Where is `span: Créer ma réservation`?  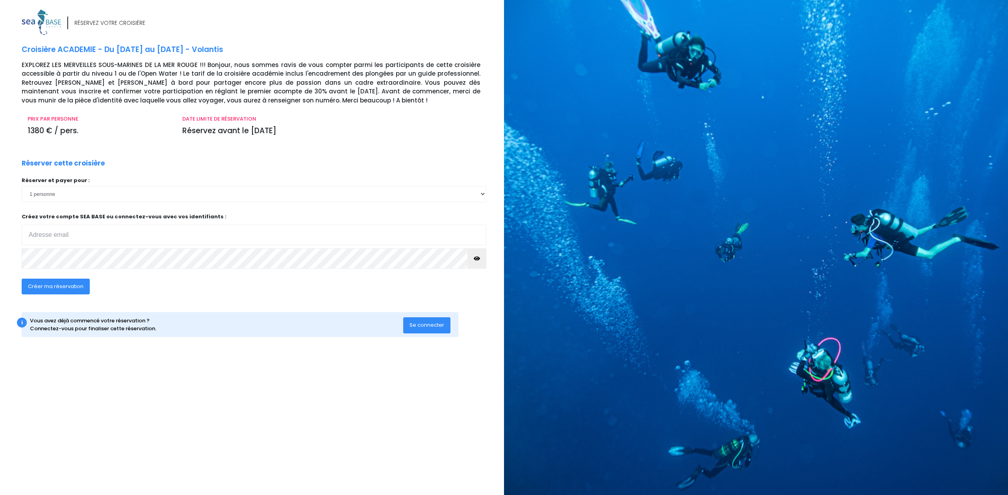 span: Créer ma réservation is located at coordinates (56, 286).